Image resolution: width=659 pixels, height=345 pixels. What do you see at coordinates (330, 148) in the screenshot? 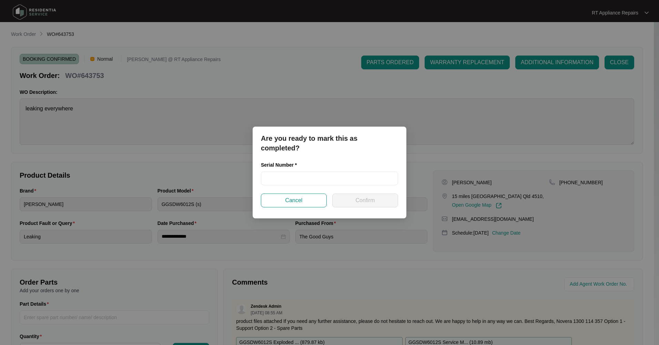
I see `p: completed?` at bounding box center [330, 148].